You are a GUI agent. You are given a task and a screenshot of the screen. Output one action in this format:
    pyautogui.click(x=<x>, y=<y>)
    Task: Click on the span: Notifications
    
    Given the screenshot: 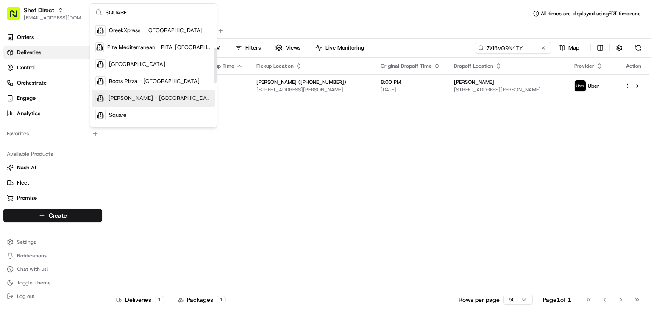 What is the action you would take?
    pyautogui.click(x=32, y=256)
    